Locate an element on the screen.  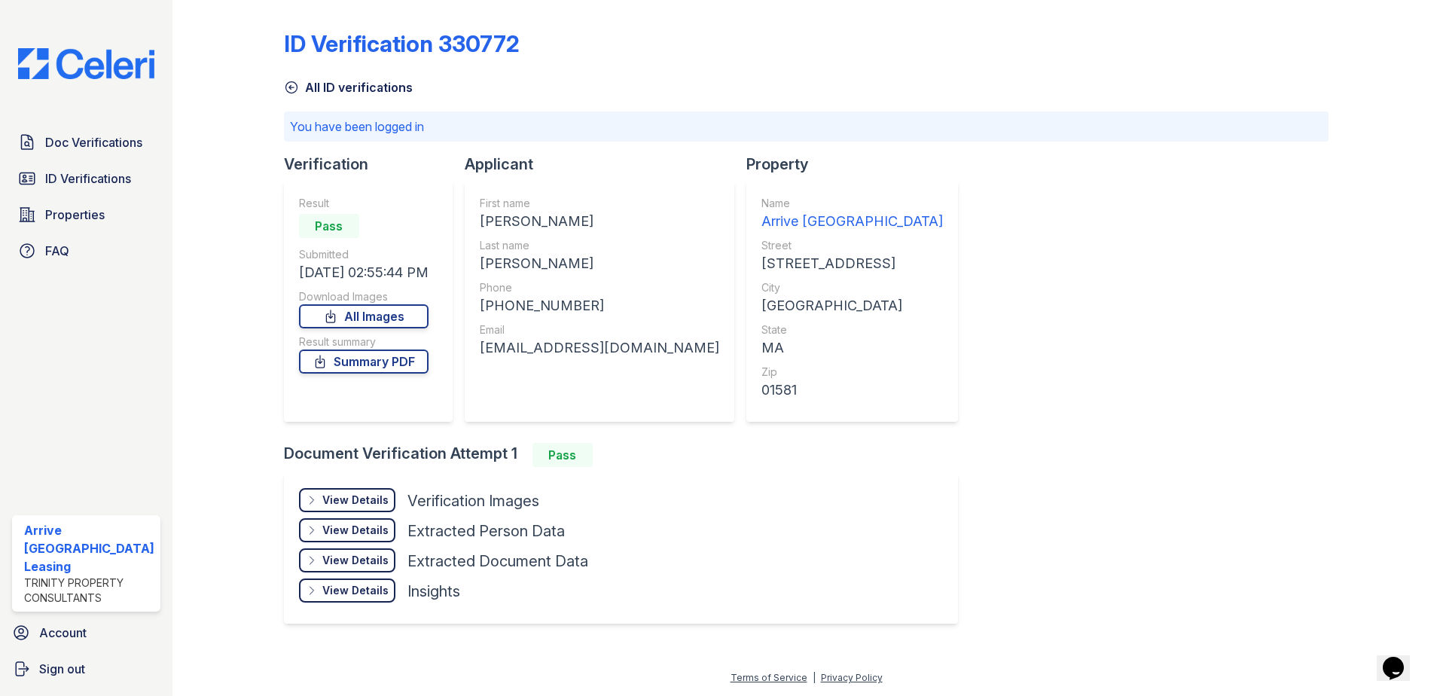
span: Properties is located at coordinates (75, 215).